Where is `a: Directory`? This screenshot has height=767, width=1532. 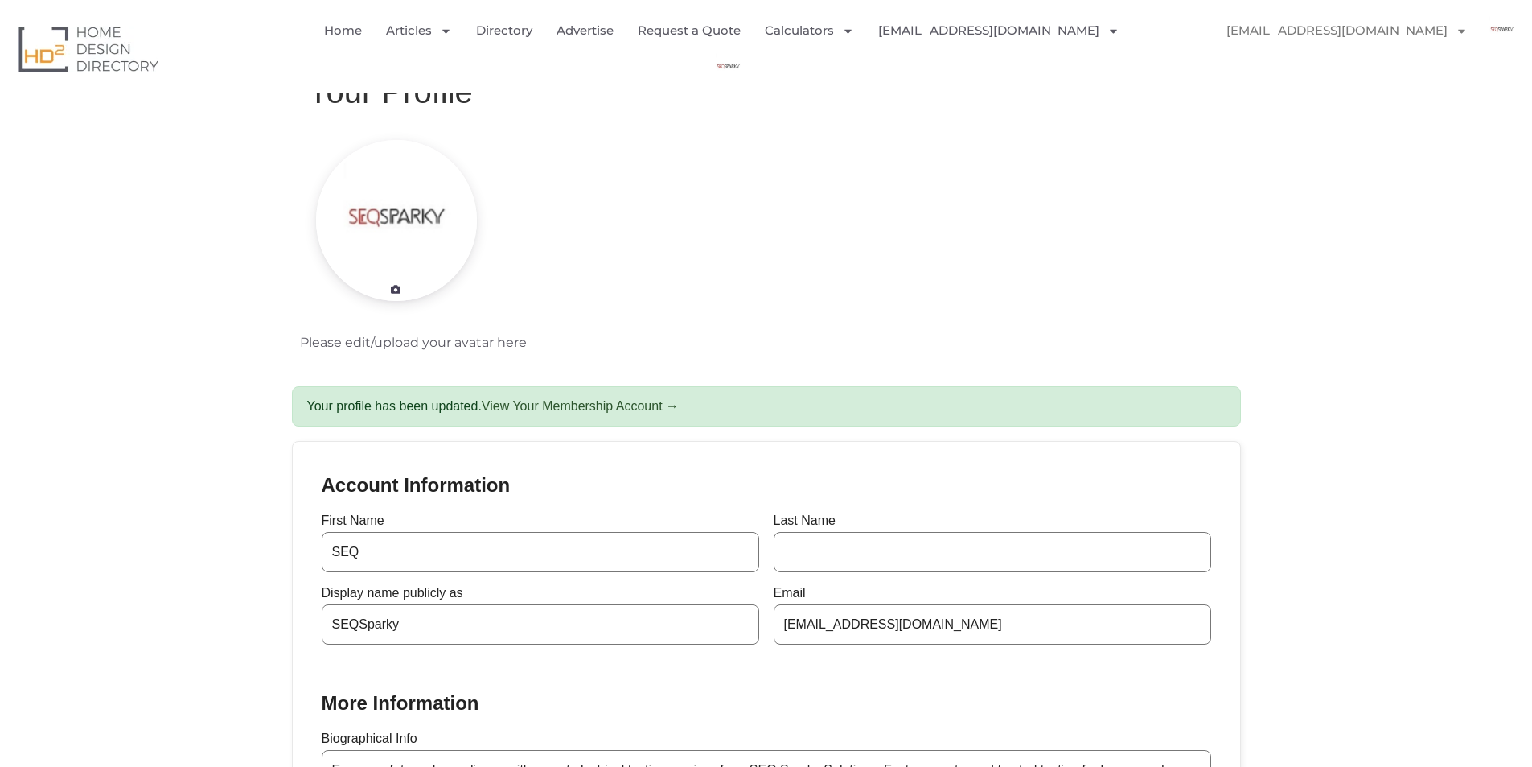 a: Directory is located at coordinates (504, 31).